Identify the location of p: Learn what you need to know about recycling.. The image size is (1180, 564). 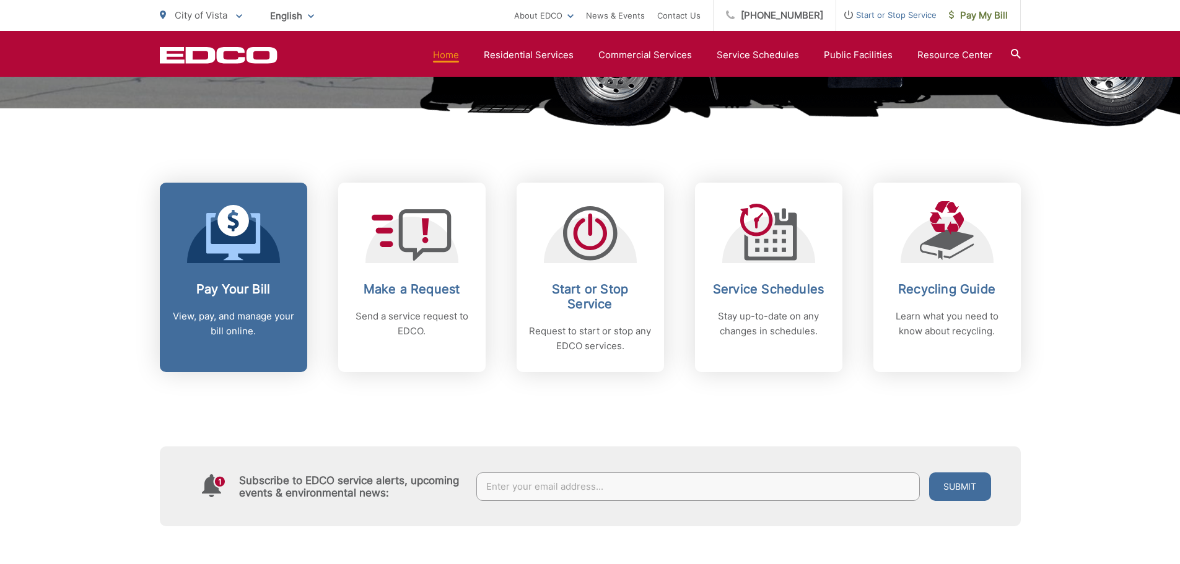
(947, 324).